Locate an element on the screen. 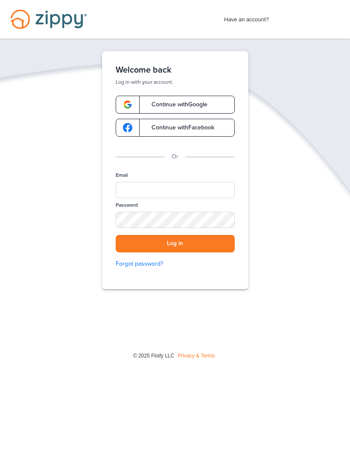 This screenshot has width=350, height=451. label: Password is located at coordinates (127, 205).